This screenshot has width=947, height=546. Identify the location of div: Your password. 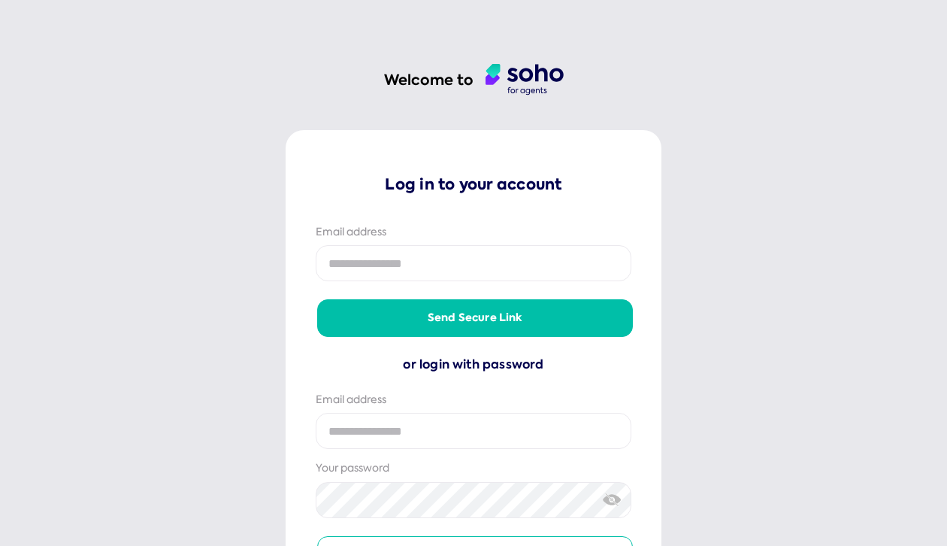
(473, 468).